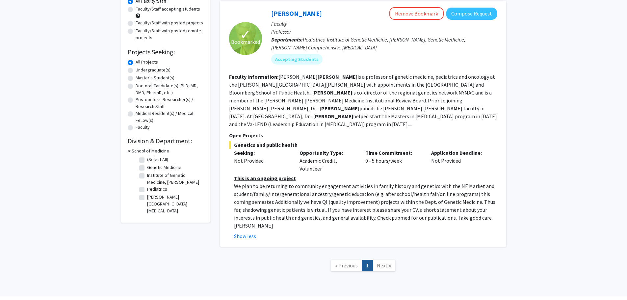 This screenshot has width=627, height=300. What do you see at coordinates (393, 153) in the screenshot?
I see `p: Time Commitment:` at bounding box center [393, 153].